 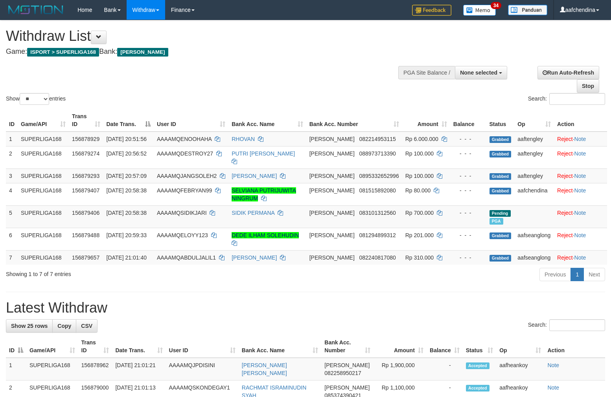 I want to click on a: CSV, so click(x=86, y=326).